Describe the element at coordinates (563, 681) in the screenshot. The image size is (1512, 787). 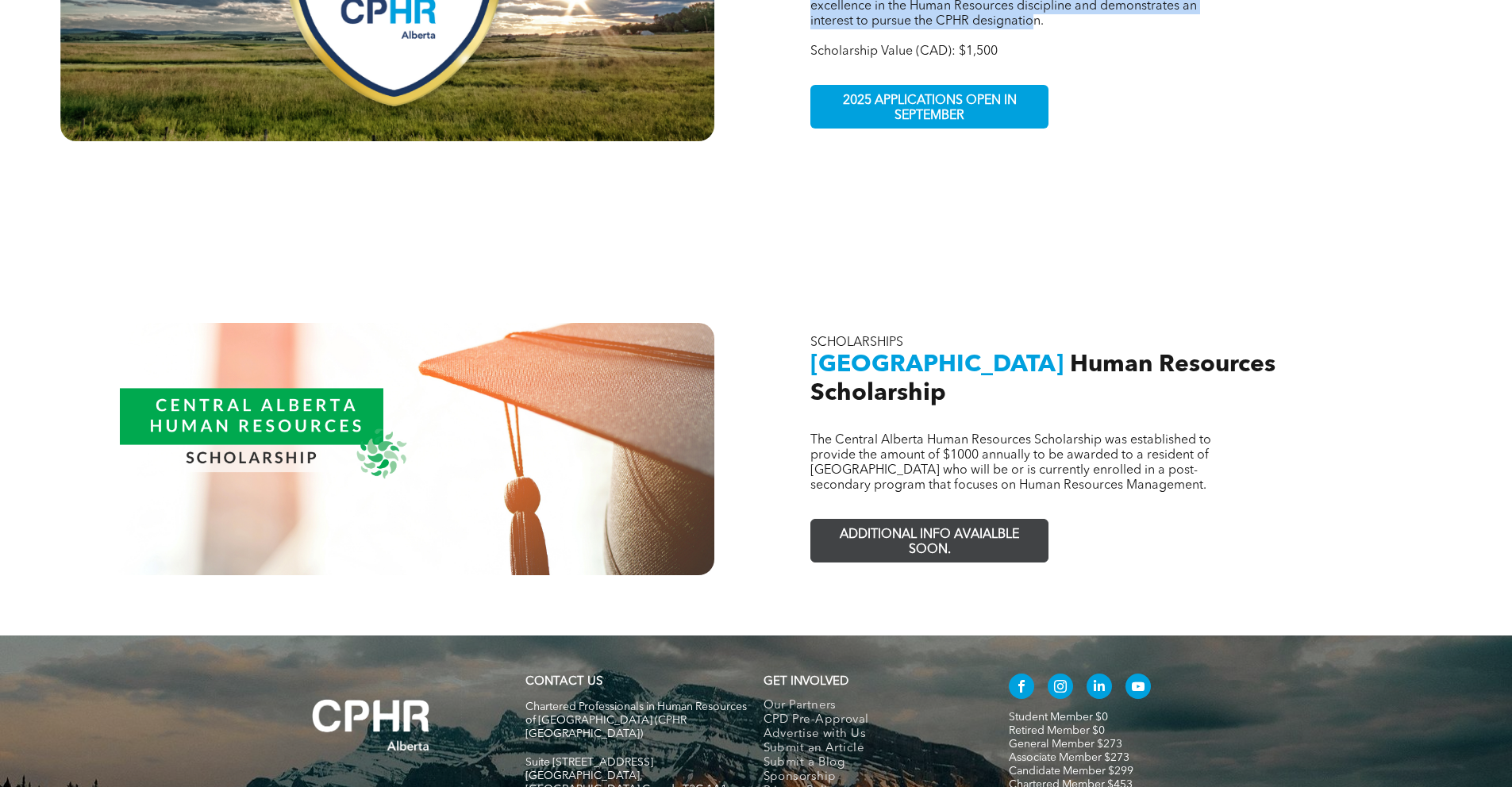
I see `strong: CONTACT US` at that location.